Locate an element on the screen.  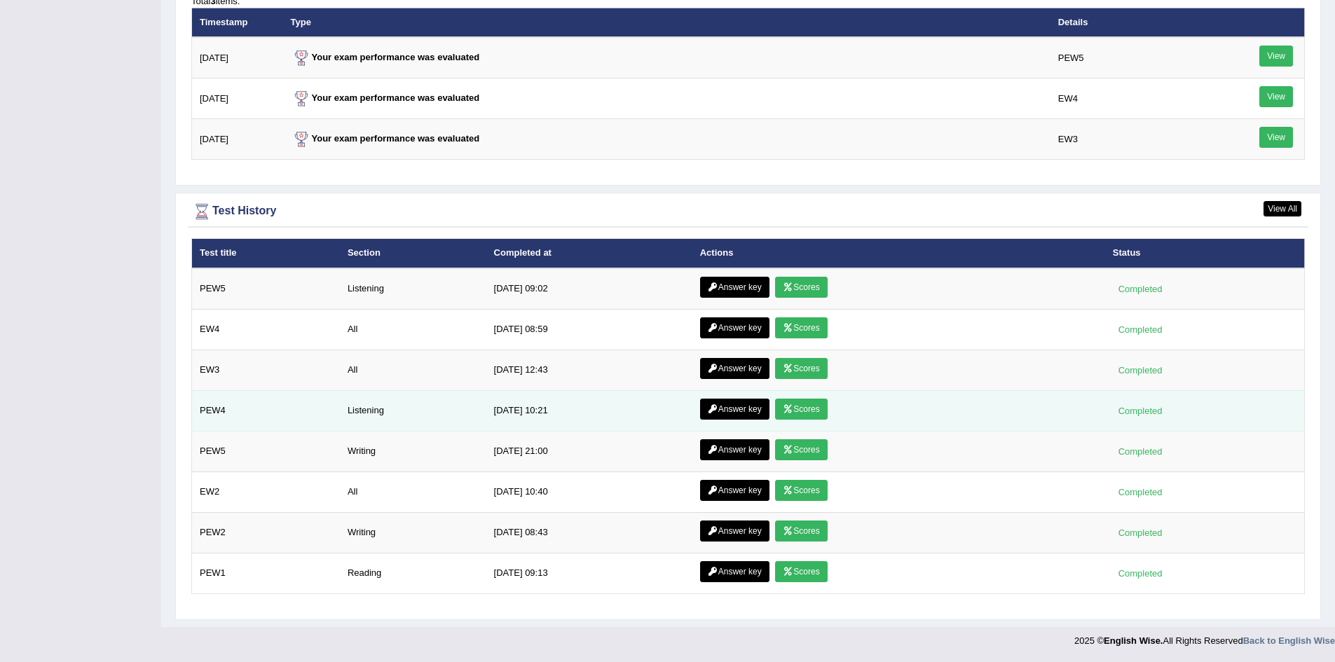
th: Completed at is located at coordinates (590, 254).